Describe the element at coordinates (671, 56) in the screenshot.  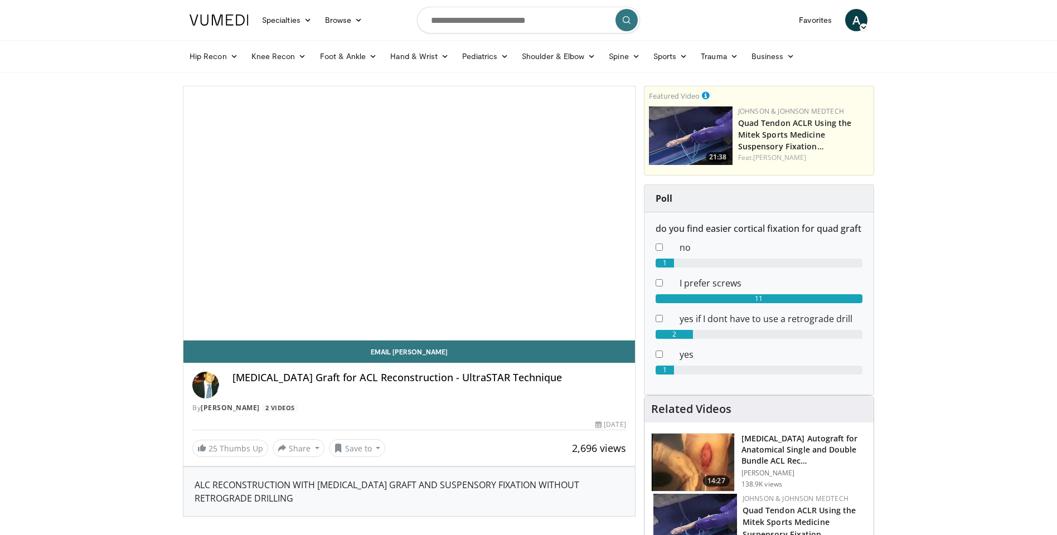
I see `a: Sports` at that location.